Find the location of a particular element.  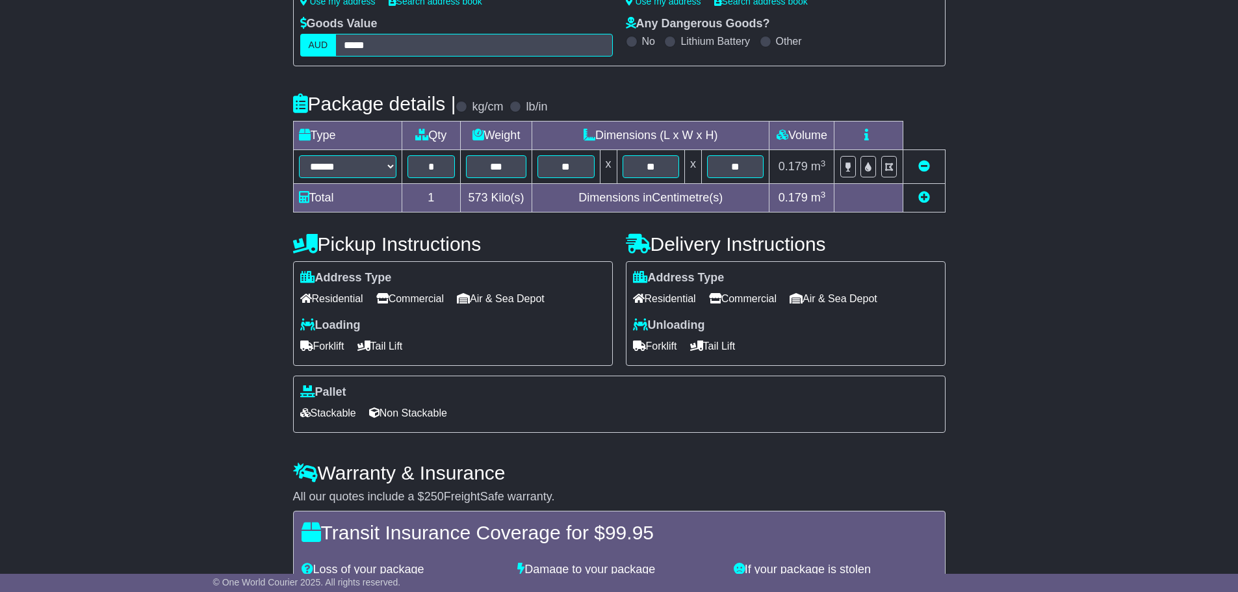

span: Stackable is located at coordinates (328, 413).